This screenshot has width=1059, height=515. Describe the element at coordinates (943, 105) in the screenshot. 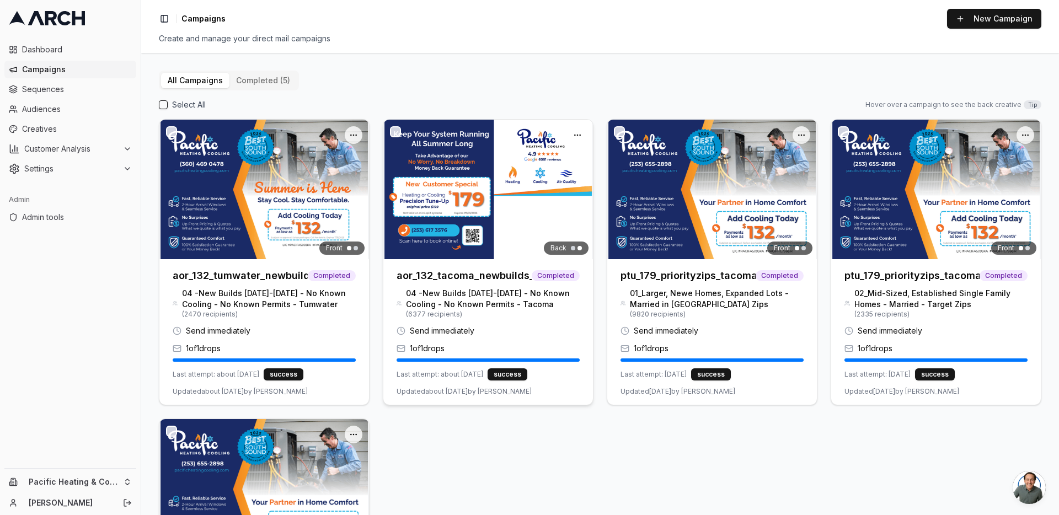

I see `span: Hover over a campaign to see the back creative` at that location.